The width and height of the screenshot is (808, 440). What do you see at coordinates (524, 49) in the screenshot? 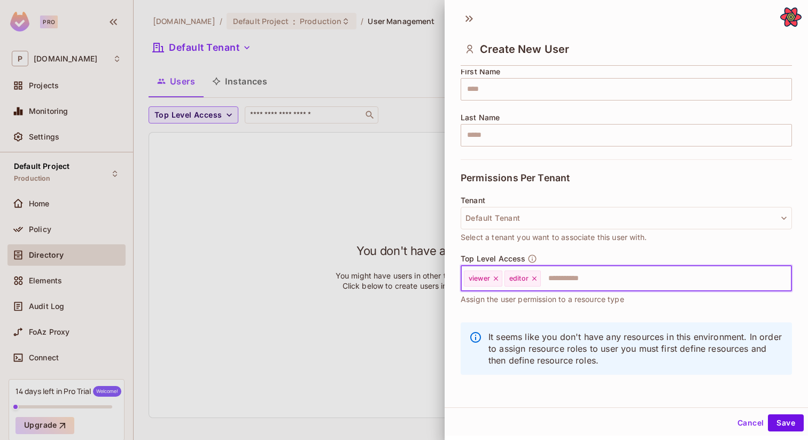
I see `span: Create New User` at bounding box center [524, 49].